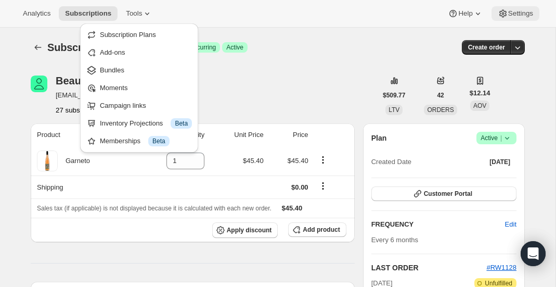  I want to click on span: Every 6 months, so click(395, 239).